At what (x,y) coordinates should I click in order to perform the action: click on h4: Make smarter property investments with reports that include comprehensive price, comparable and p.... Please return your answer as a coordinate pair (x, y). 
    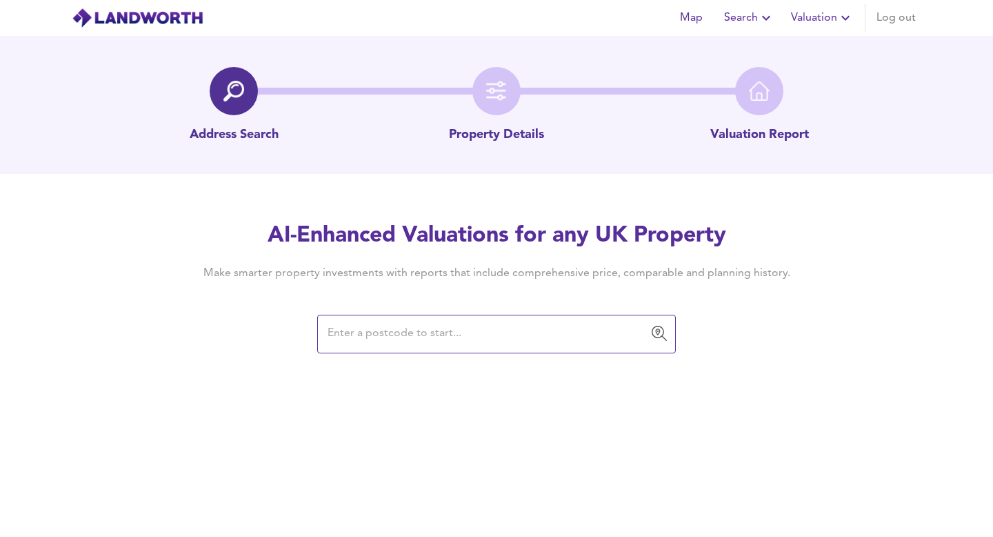
    Looking at the image, I should click on (497, 273).